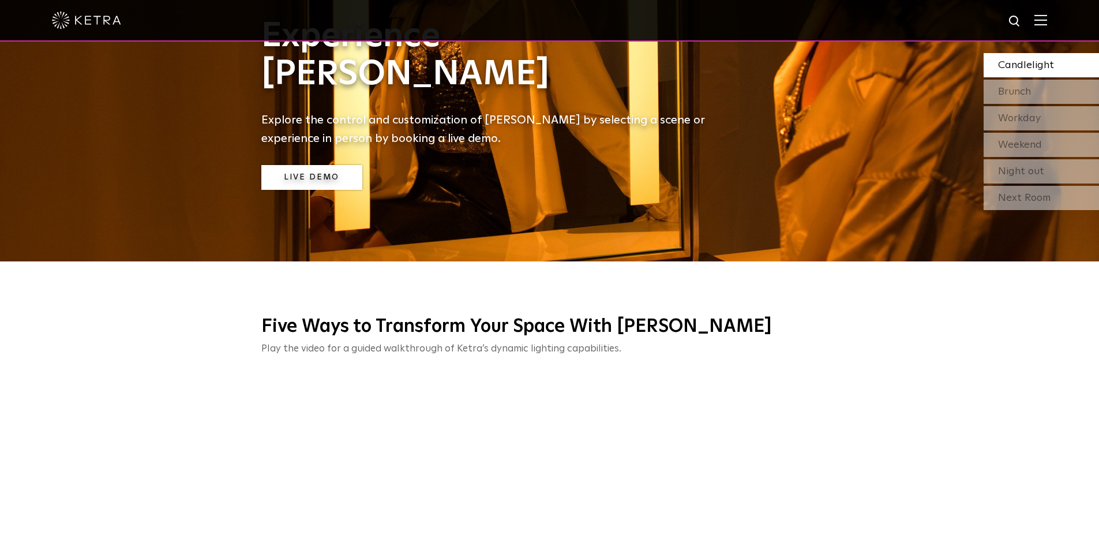 This screenshot has height=550, width=1099. I want to click on span: Workday, so click(1020, 118).